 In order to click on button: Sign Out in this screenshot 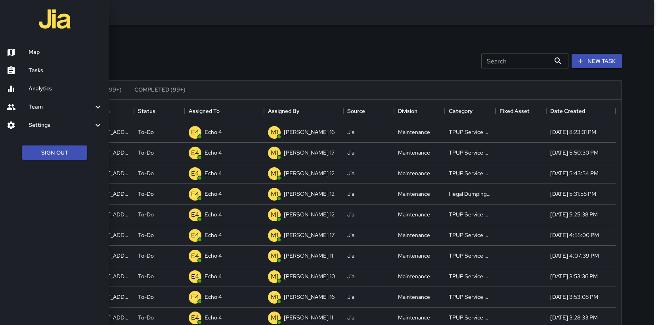, I will do `click(54, 153)`.